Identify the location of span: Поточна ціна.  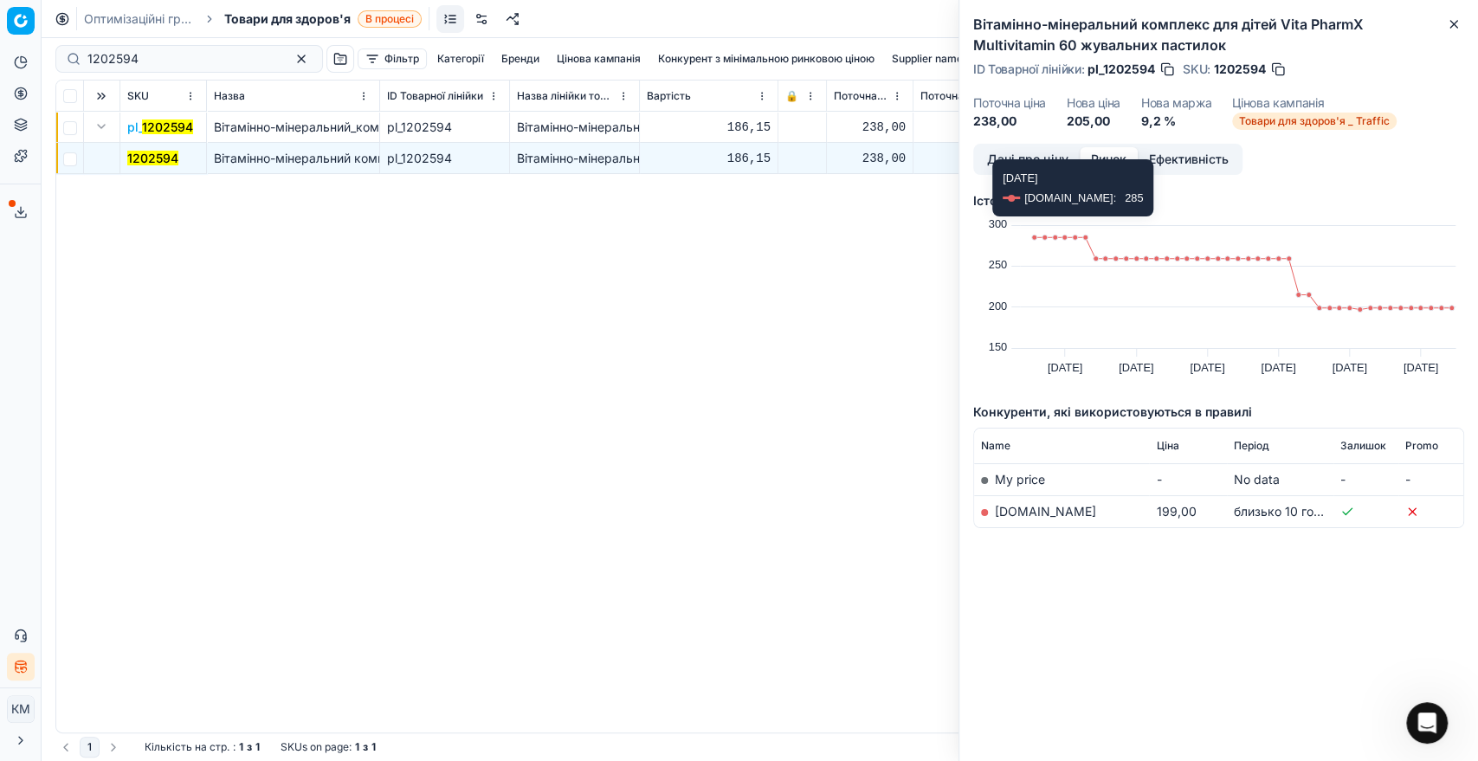
(860, 96).